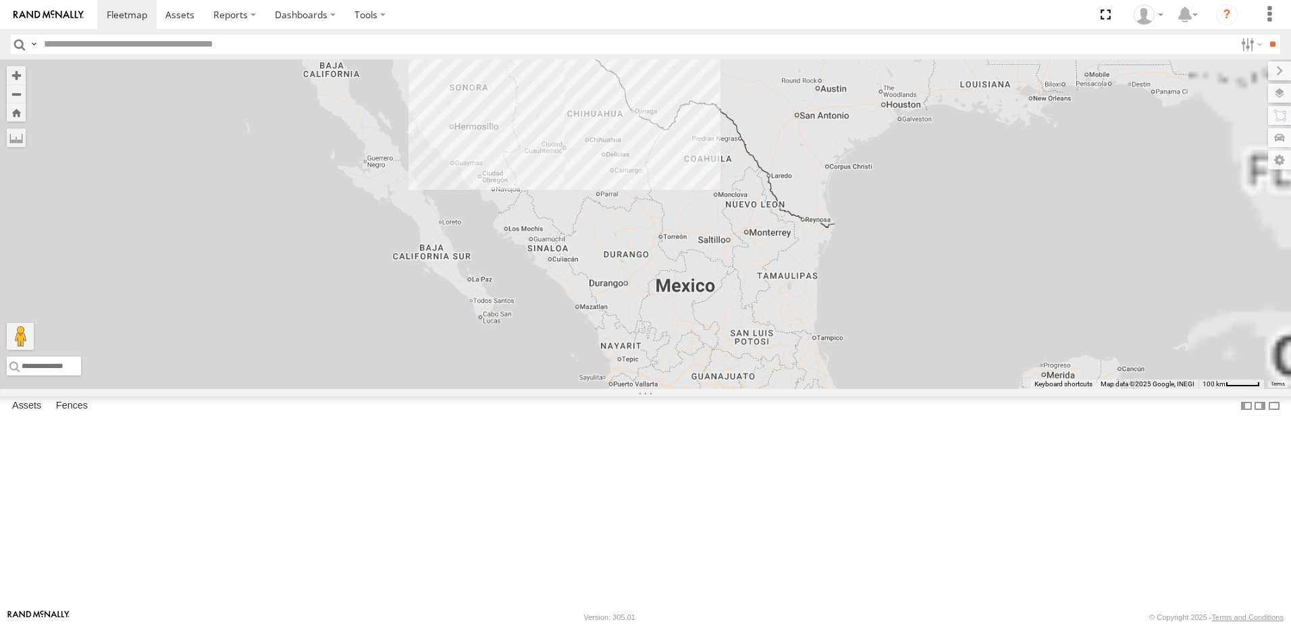 The width and height of the screenshot is (1291, 624). Describe the element at coordinates (610, 617) in the screenshot. I see `div: Version: 305.01` at that location.